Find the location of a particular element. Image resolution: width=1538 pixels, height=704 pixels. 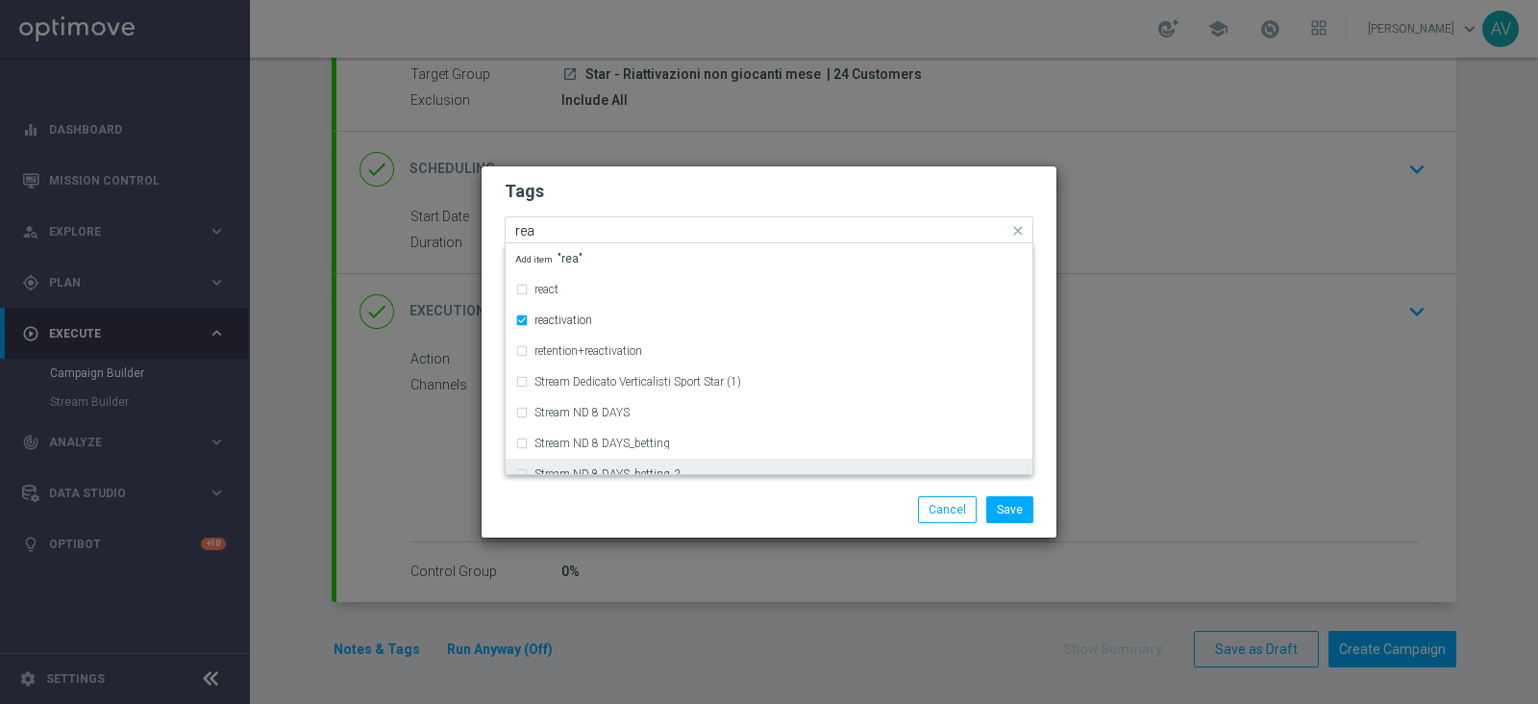

h2: Tags is located at coordinates (769, 191).